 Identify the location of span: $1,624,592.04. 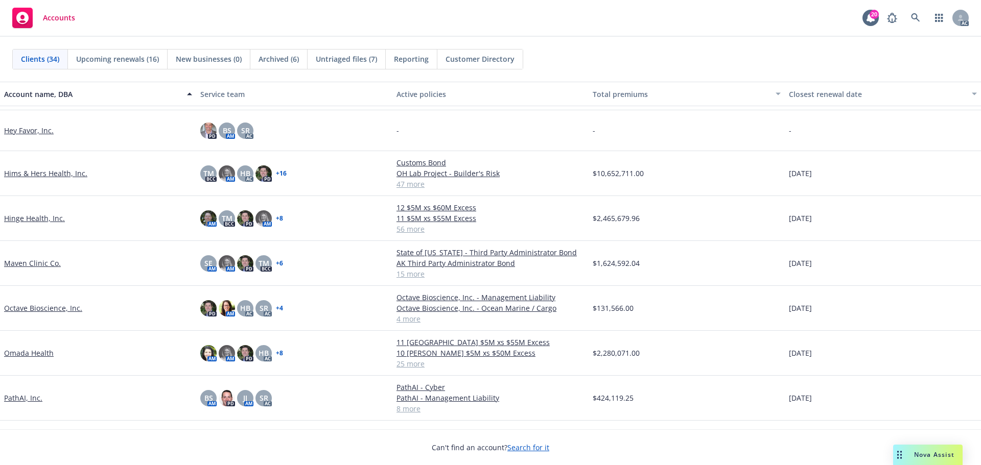
(616, 263).